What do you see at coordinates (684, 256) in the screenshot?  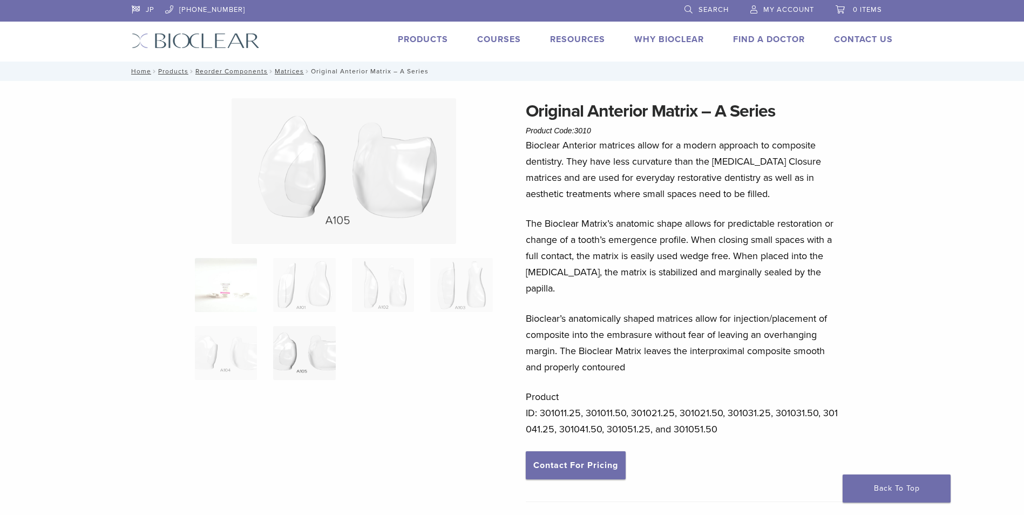 I see `p: The Bioclear Matrix’s anatomic shape allows for predictable restoration or change of a tooth’s em...` at bounding box center [684, 256].